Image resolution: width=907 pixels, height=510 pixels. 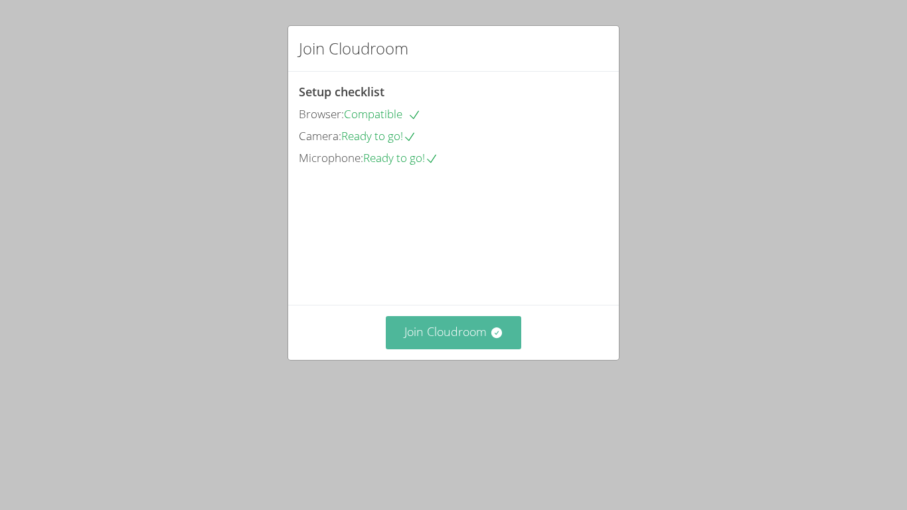 What do you see at coordinates (353, 48) in the screenshot?
I see `h2: Join Cloudroom` at bounding box center [353, 48].